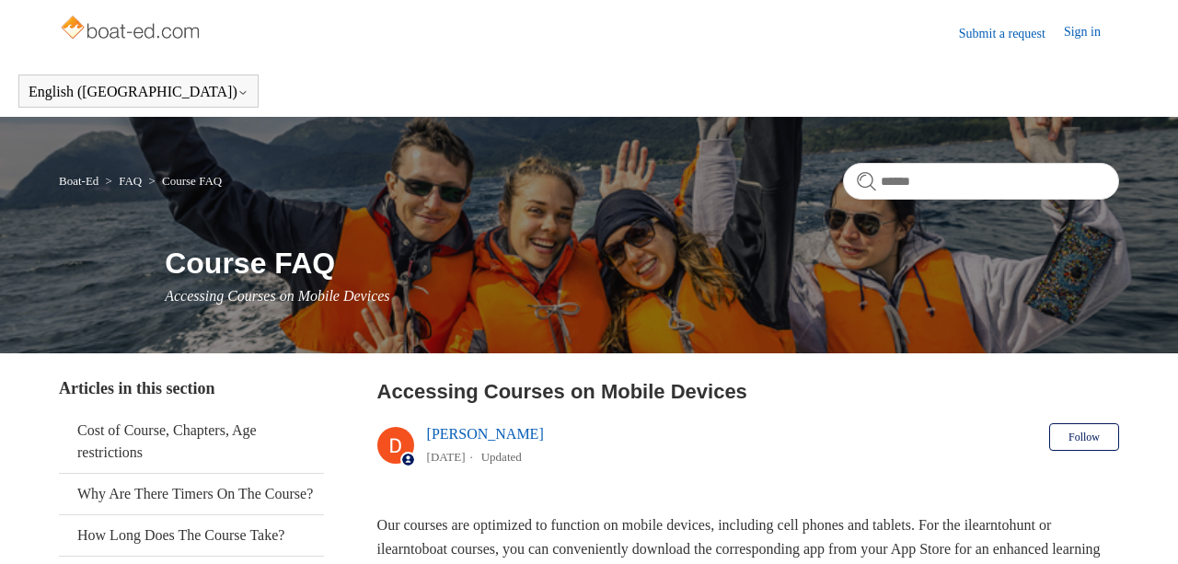  What do you see at coordinates (191, 494) in the screenshot?
I see `a: Why Are There Timers On The Course?` at bounding box center [191, 494].